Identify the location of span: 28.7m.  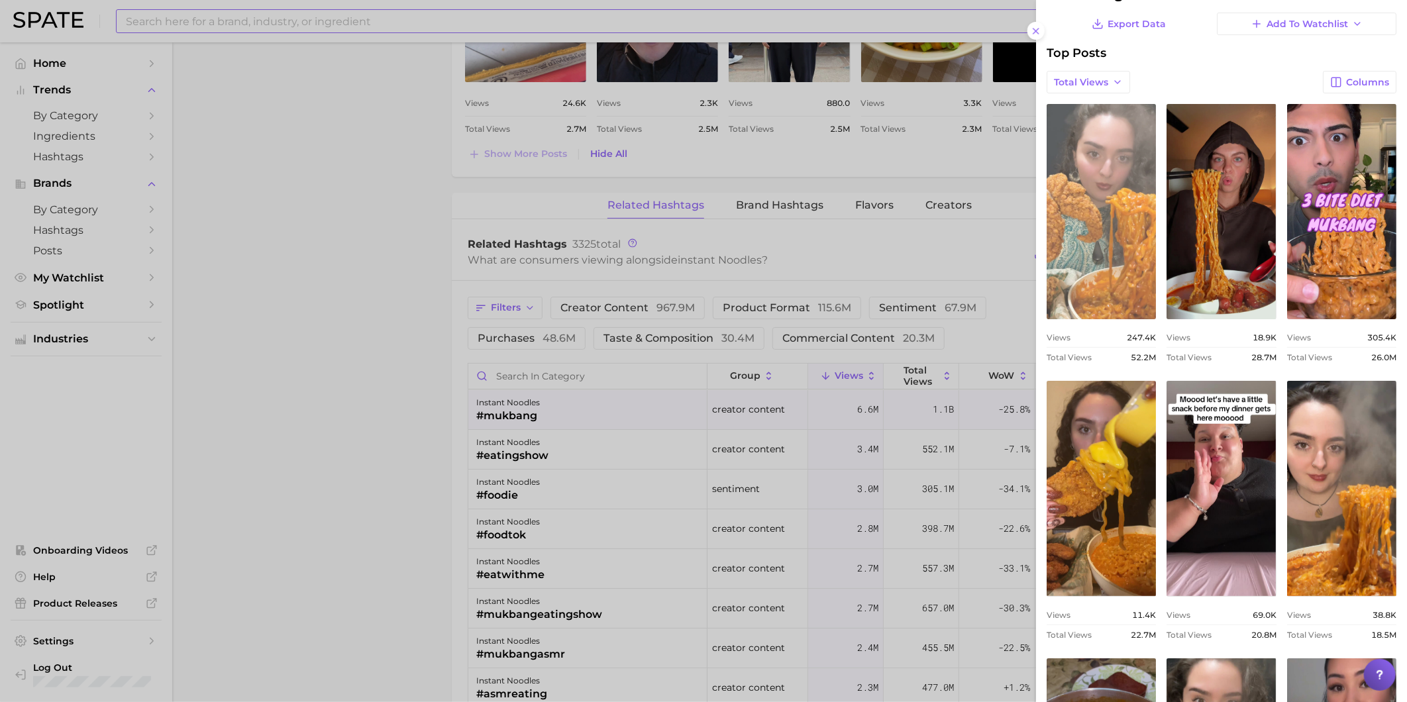
(1264, 357).